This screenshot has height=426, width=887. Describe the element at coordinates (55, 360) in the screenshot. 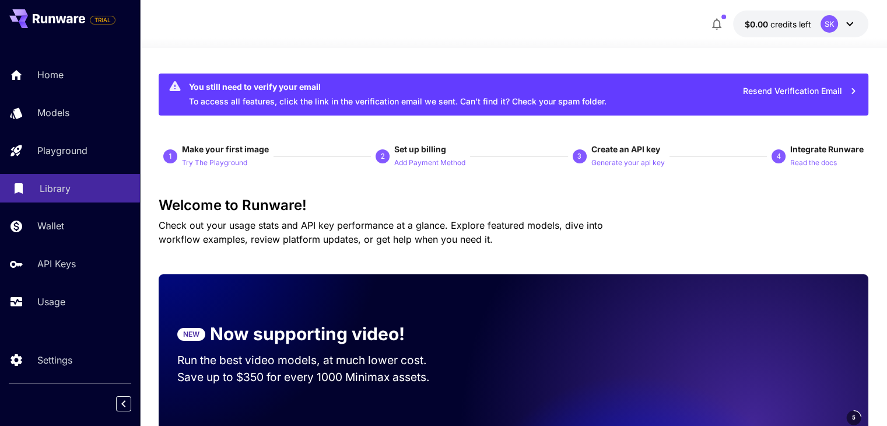

I see `p: Settings` at that location.